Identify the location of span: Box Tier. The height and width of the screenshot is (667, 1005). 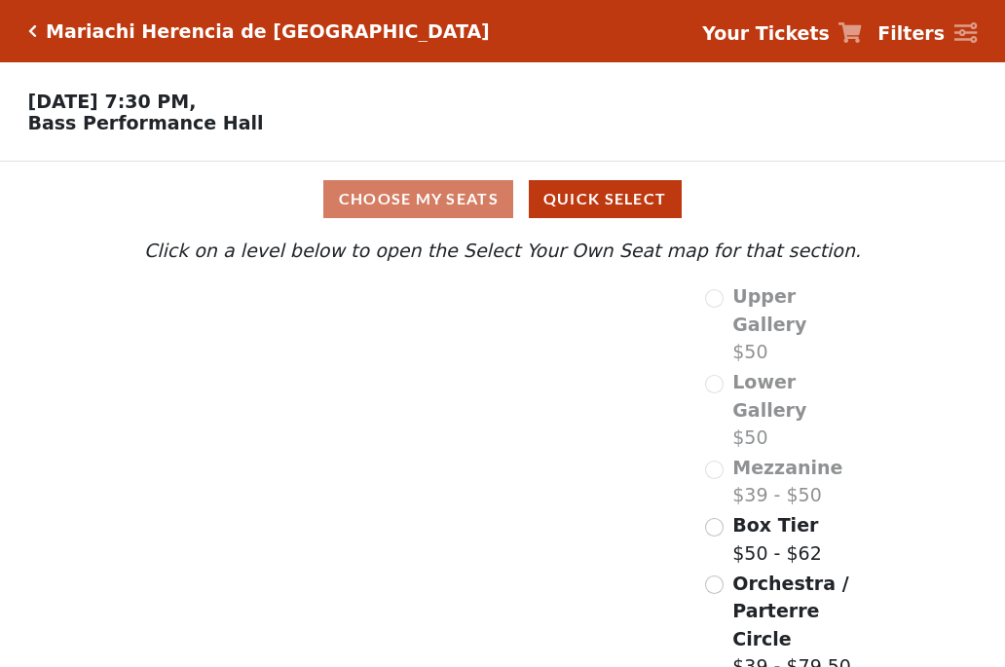
(775, 525).